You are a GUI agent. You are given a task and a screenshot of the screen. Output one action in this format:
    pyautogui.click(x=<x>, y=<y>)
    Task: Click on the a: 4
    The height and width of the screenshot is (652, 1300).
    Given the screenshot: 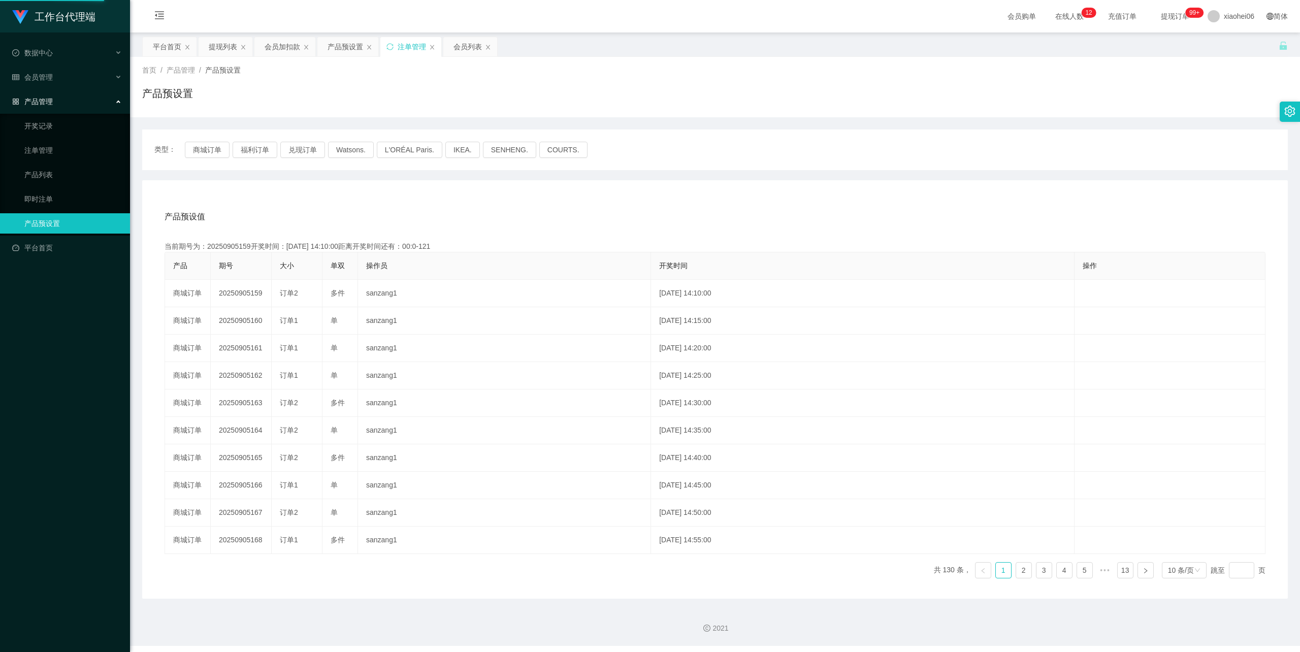 What is the action you would take?
    pyautogui.click(x=1064, y=570)
    